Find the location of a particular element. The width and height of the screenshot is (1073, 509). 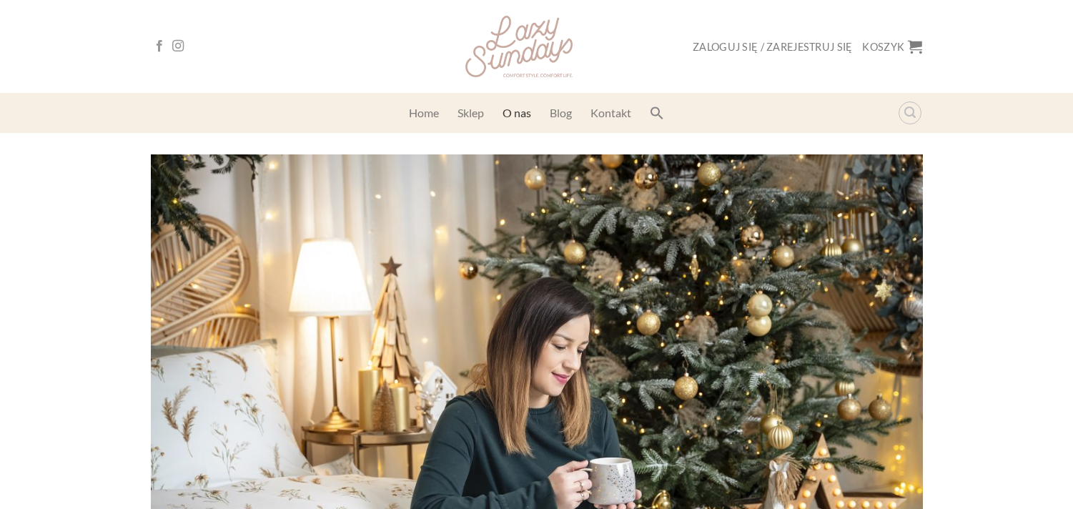

a: Home is located at coordinates (424, 113).